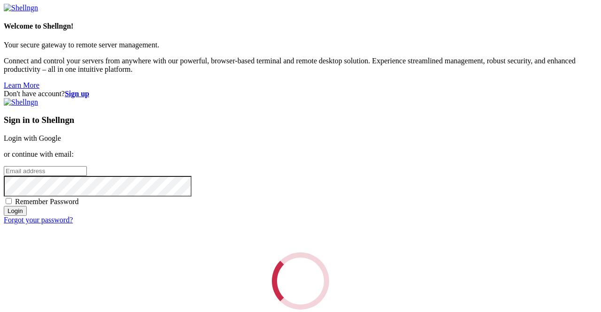  Describe the element at coordinates (300, 45) in the screenshot. I see `p: Your secure gateway to remote server management.` at that location.